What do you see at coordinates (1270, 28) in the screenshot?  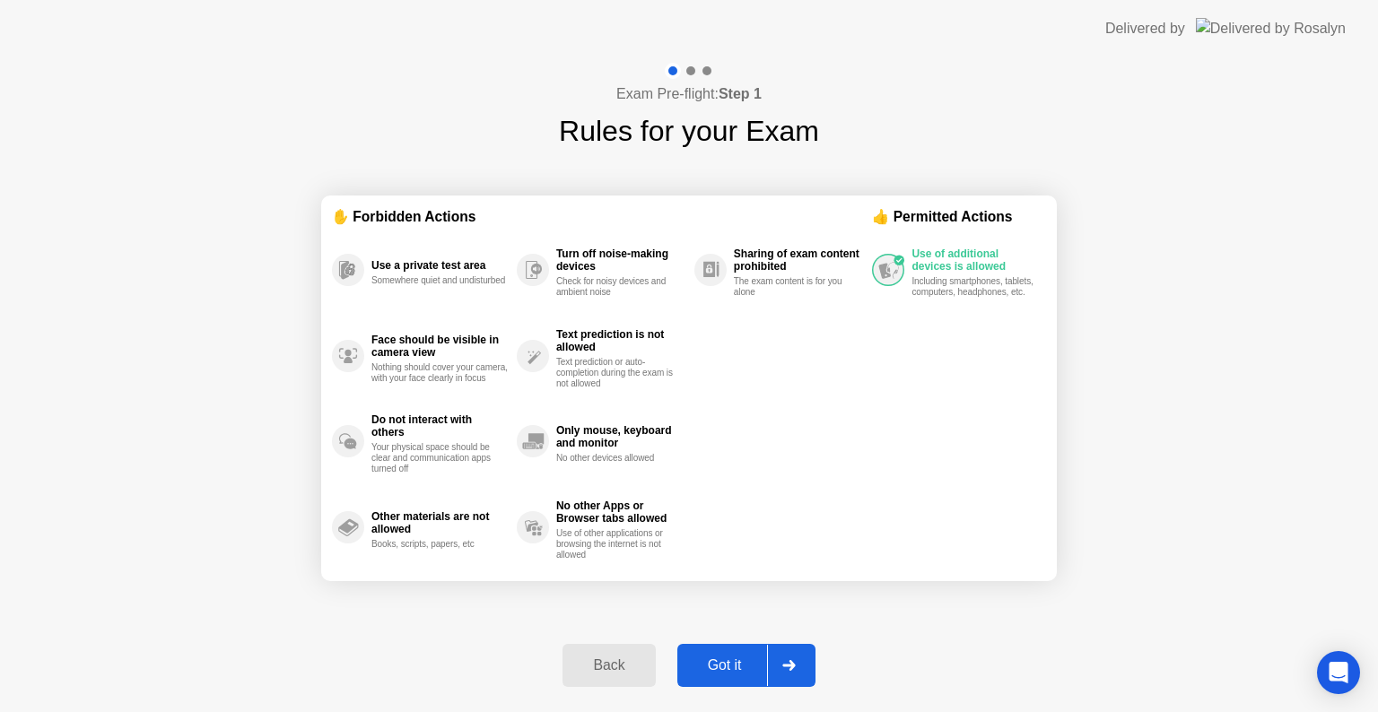 I see `img: Delivered by Rosalyn` at bounding box center [1270, 28].